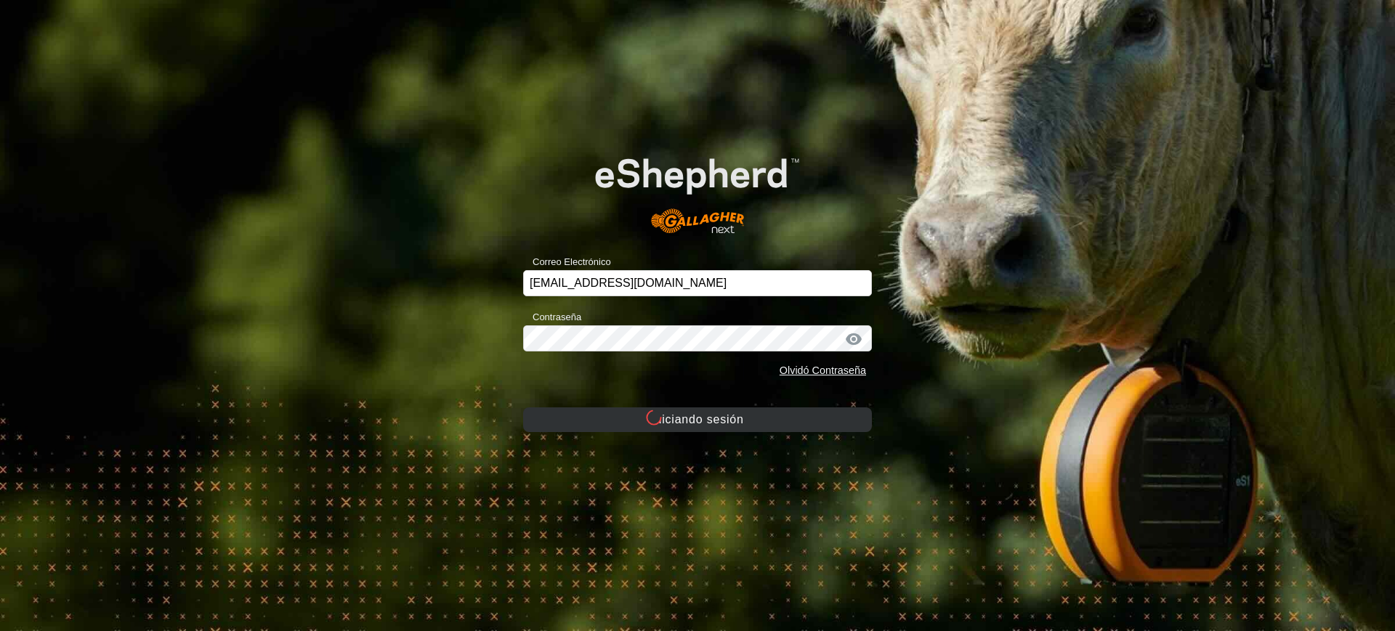  What do you see at coordinates (567, 262) in the screenshot?
I see `label: Correo Electrónico` at bounding box center [567, 262].